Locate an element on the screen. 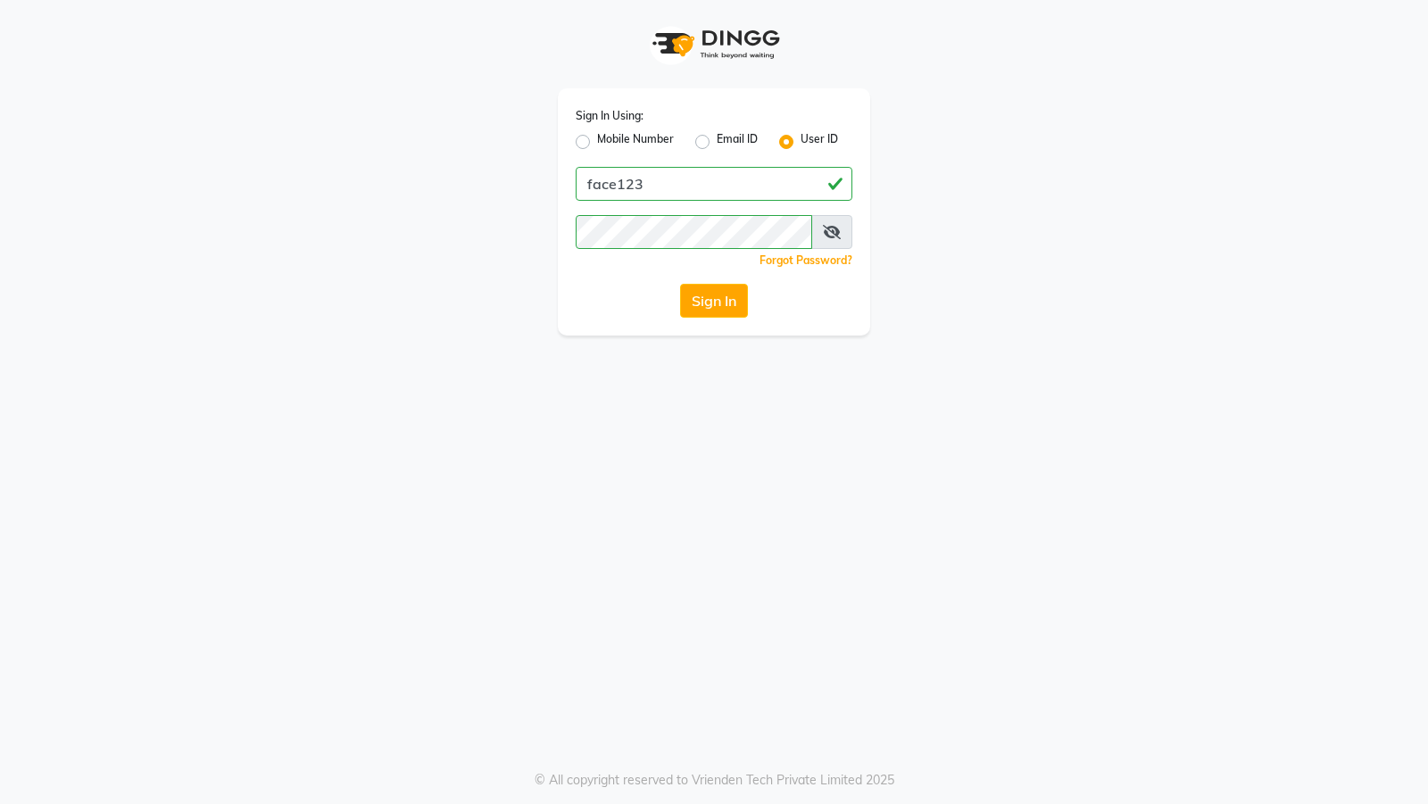 This screenshot has width=1428, height=804. label: Sign In Using: is located at coordinates (610, 116).